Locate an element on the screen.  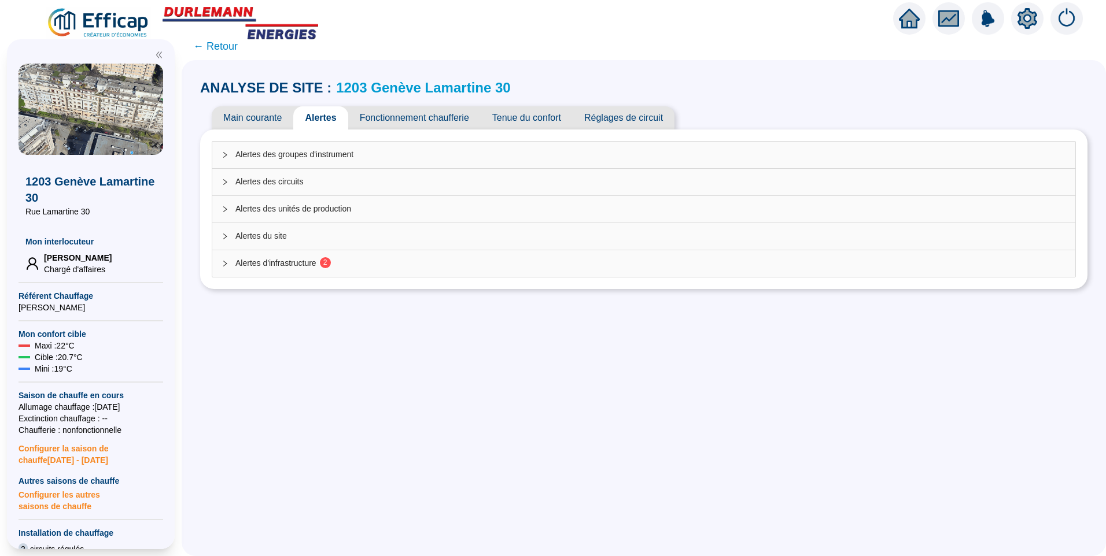
span: Maxi : 22 °C is located at coordinates (54, 346).